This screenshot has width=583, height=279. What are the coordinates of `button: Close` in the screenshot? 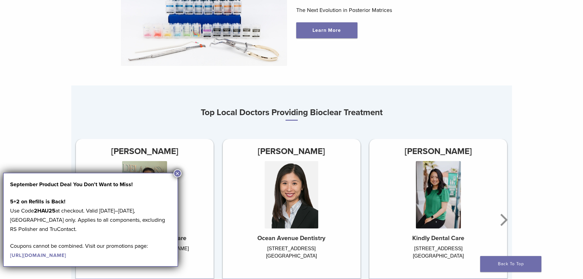 It's located at (178, 173).